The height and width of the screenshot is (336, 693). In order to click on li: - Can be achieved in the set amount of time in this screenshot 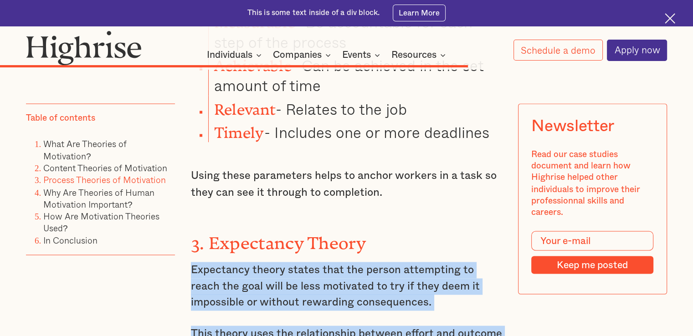, I will do `click(355, 73)`.